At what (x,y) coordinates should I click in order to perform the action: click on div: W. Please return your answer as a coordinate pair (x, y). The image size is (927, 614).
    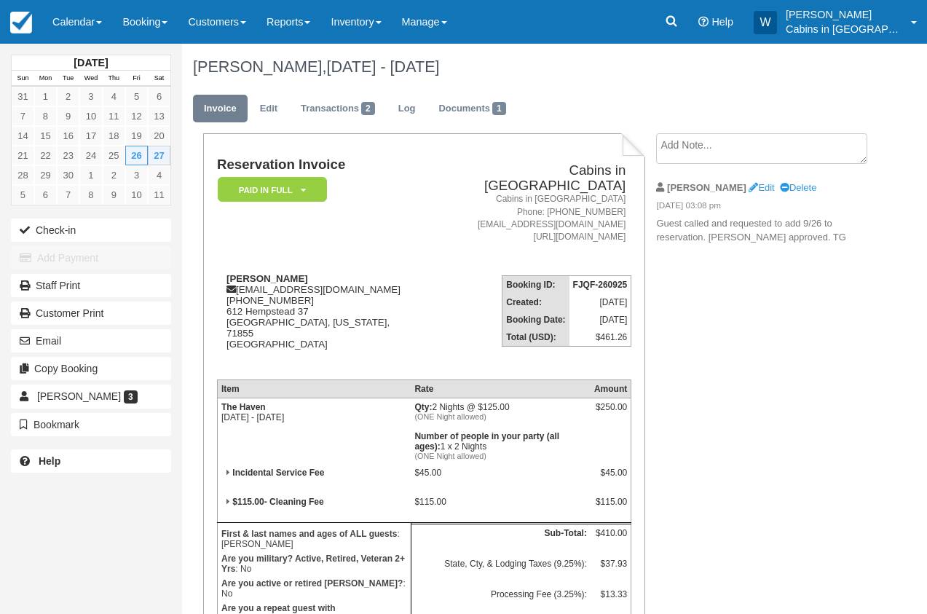
    Looking at the image, I should click on (765, 23).